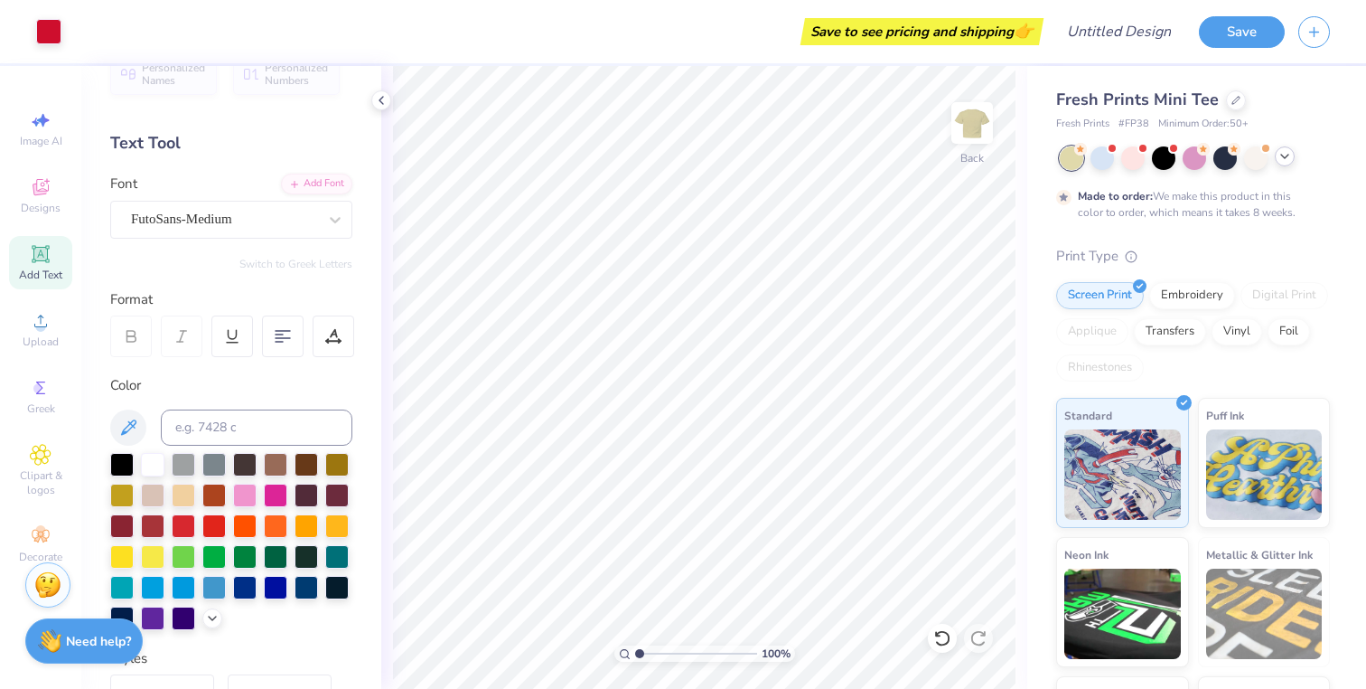 The height and width of the screenshot is (689, 1366). I want to click on span: # FP38, so click(1134, 124).